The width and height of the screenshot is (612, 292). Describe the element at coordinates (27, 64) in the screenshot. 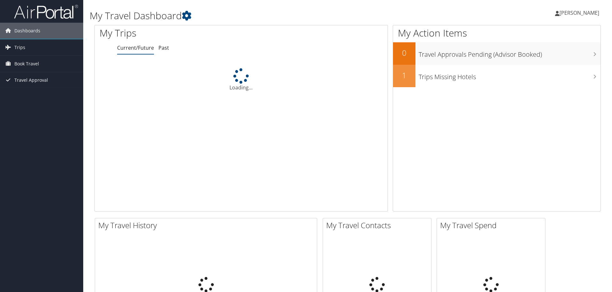

I see `span: Book Travel` at that location.